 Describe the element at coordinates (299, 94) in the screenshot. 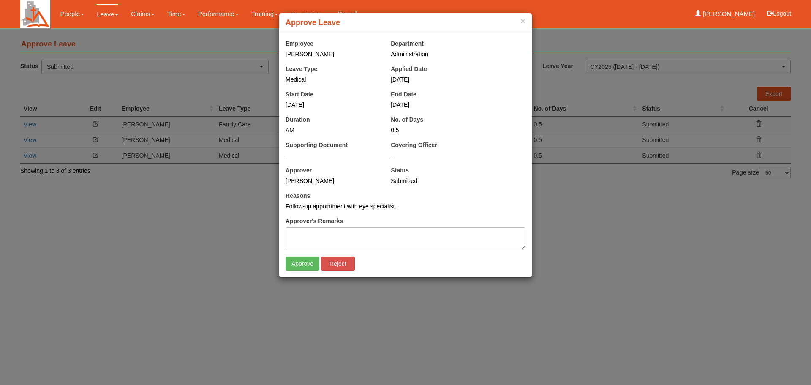

I see `label: Start Date` at that location.